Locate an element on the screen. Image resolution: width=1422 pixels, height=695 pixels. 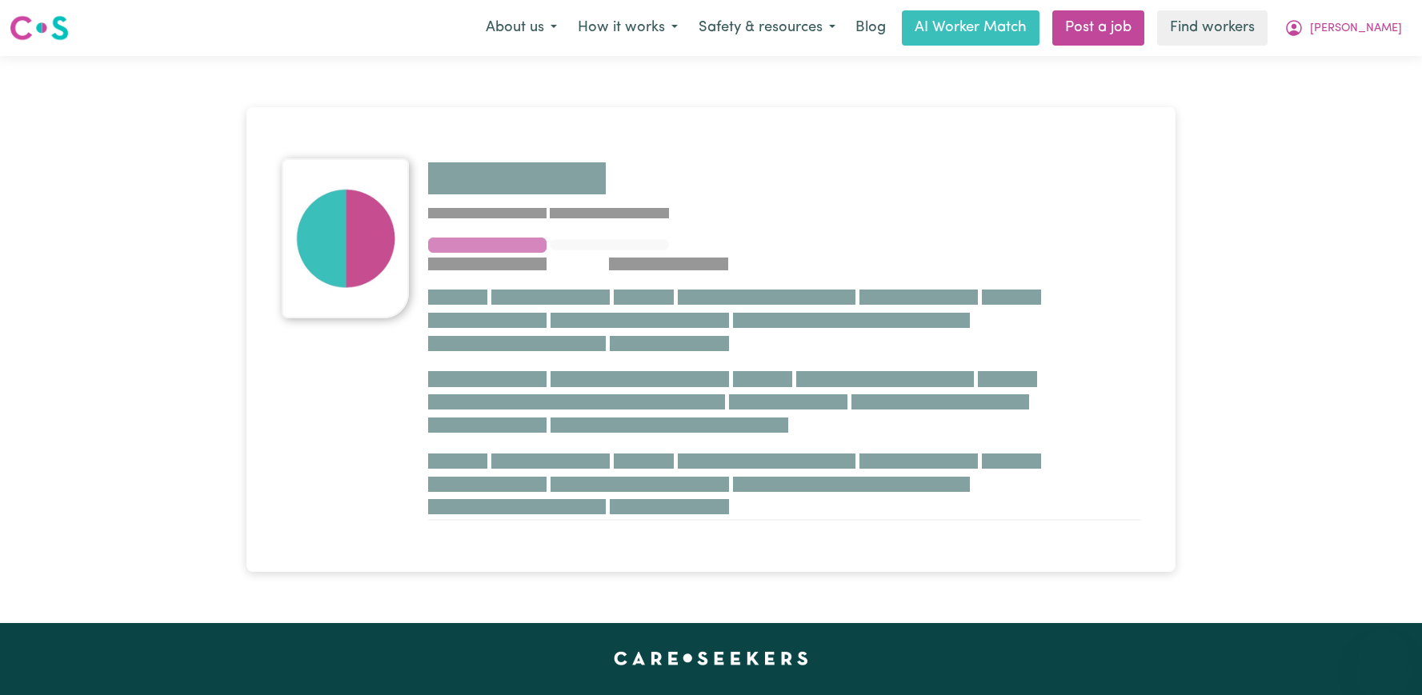
a: Blog is located at coordinates (870, 28).